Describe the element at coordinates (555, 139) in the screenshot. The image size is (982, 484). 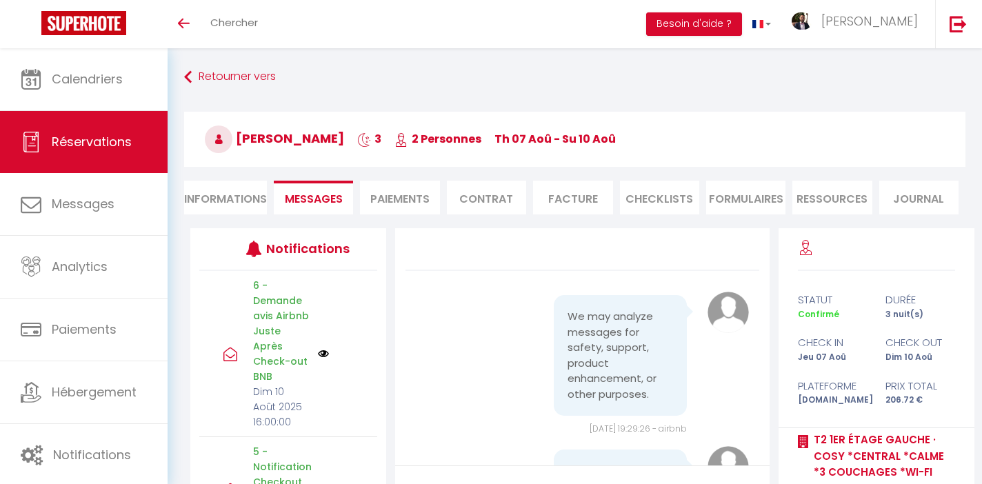
I see `span: Th 07 Aoû - Su 10 Aoû` at that location.